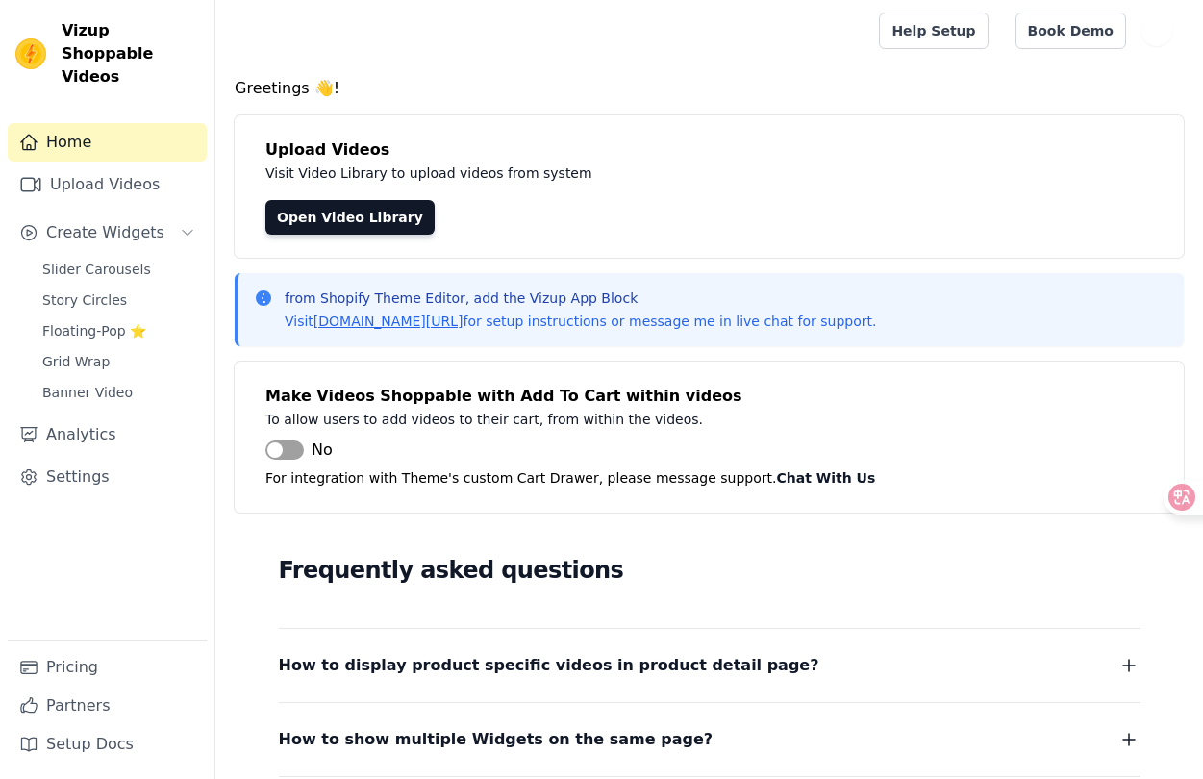  I want to click on p: from Shopify Theme Editor, add the Vizup App Block, so click(580, 298).